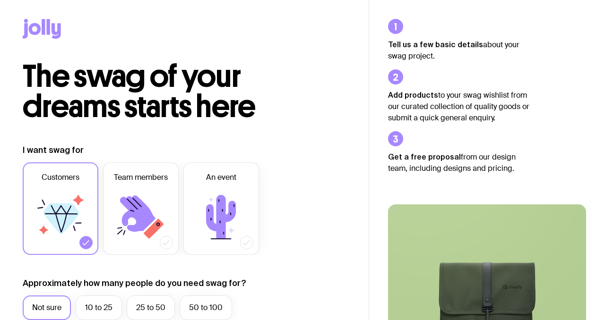 The image size is (605, 320). I want to click on span: Team members, so click(141, 178).